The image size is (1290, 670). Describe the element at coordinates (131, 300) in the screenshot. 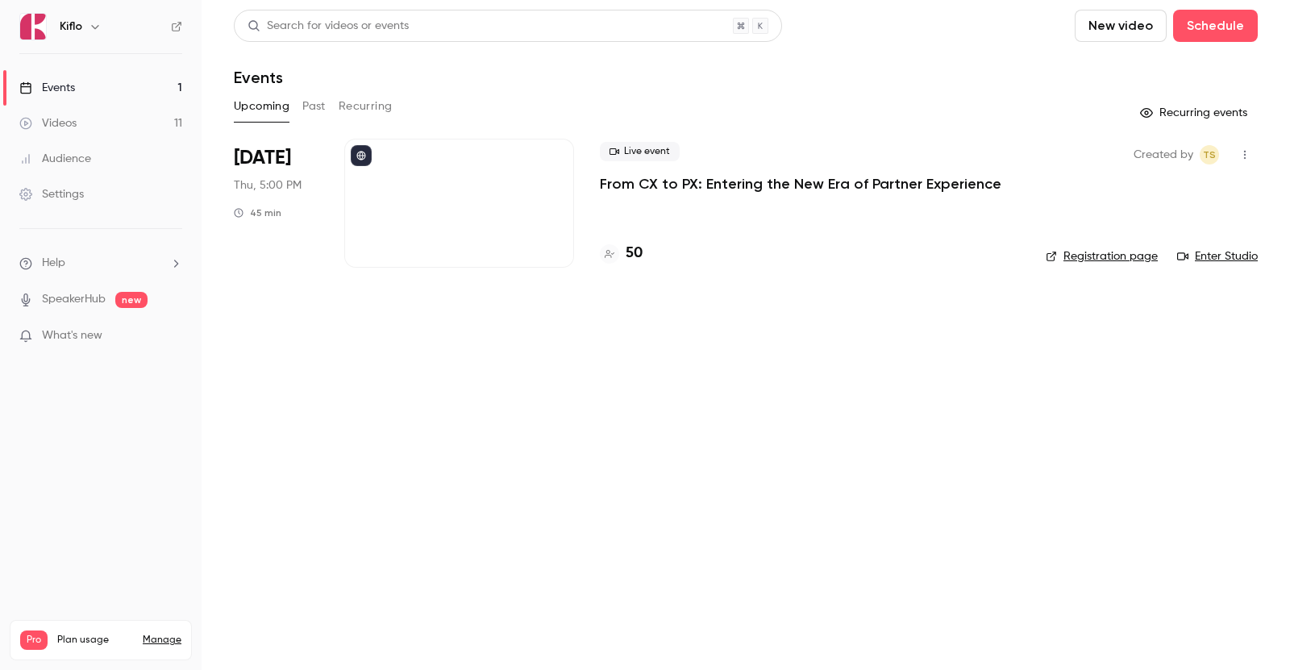

I see `span: new` at that location.